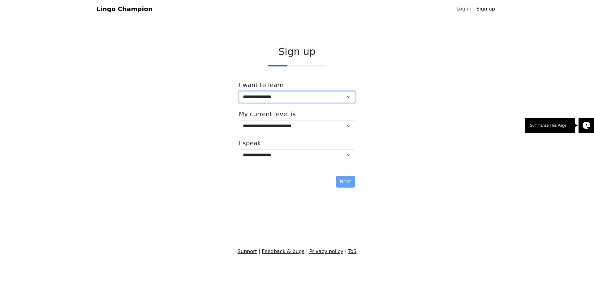 This screenshot has height=284, width=594. Describe the element at coordinates (326, 251) in the screenshot. I see `a: Privacy policy` at that location.